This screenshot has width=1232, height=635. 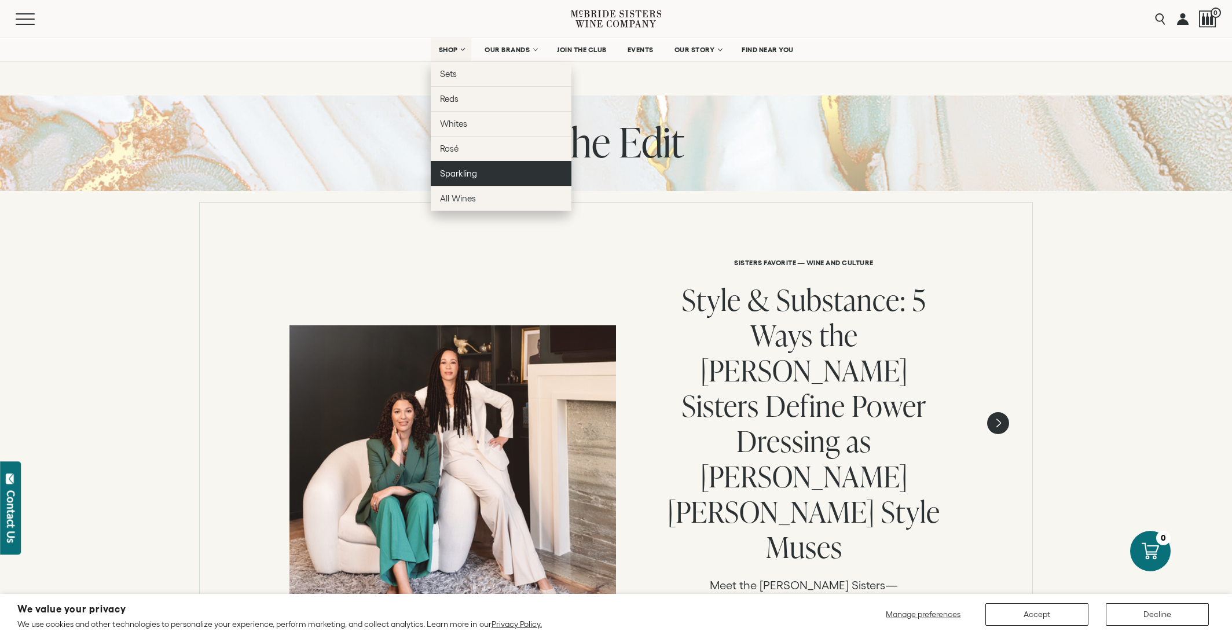 I want to click on span: Define, so click(x=805, y=405).